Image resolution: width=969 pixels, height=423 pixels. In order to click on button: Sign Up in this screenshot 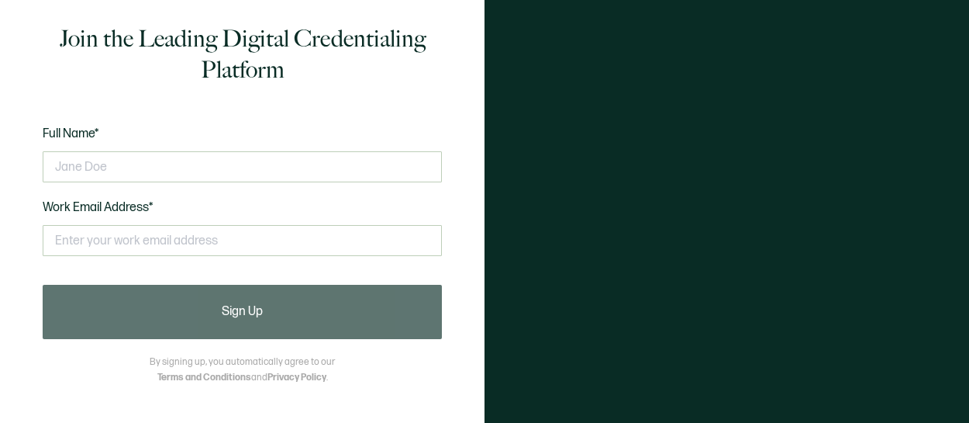, I will do `click(242, 312)`.